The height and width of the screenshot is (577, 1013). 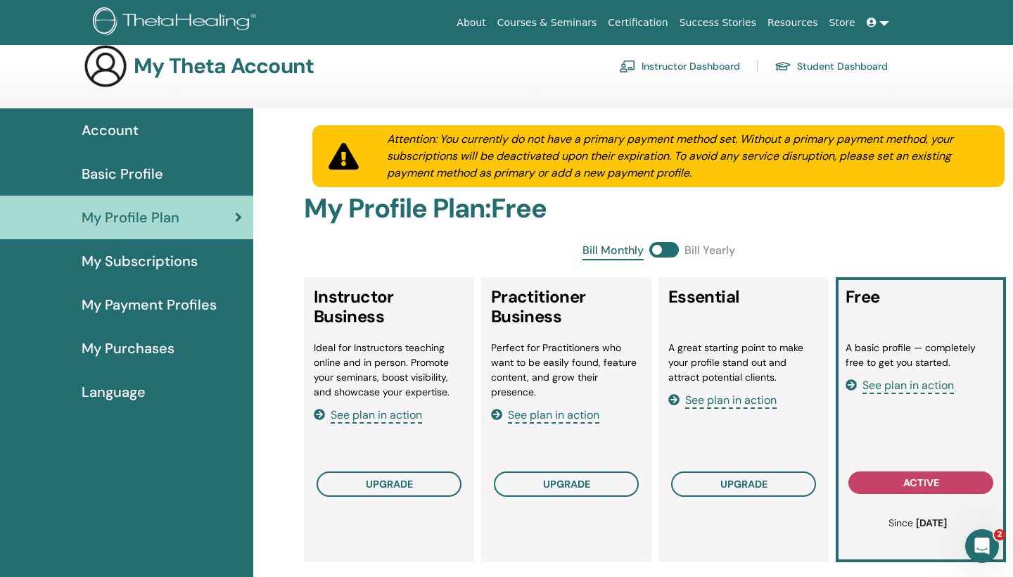 What do you see at coordinates (122, 174) in the screenshot?
I see `span: Basic Profile` at bounding box center [122, 174].